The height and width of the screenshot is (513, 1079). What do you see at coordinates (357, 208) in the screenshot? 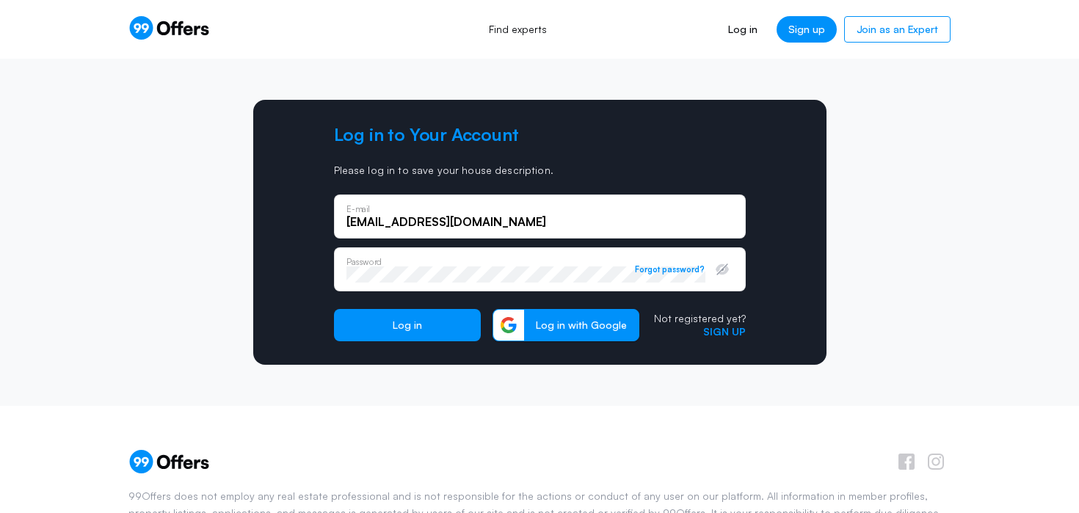
I see `p: E-mail` at bounding box center [357, 208].